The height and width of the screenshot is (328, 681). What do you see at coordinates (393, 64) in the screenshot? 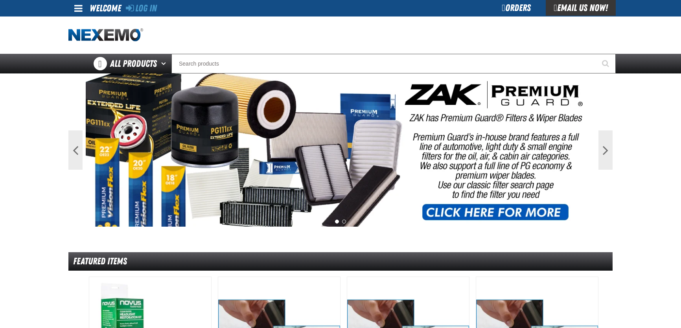
I see `input: Search` at bounding box center [393, 64].